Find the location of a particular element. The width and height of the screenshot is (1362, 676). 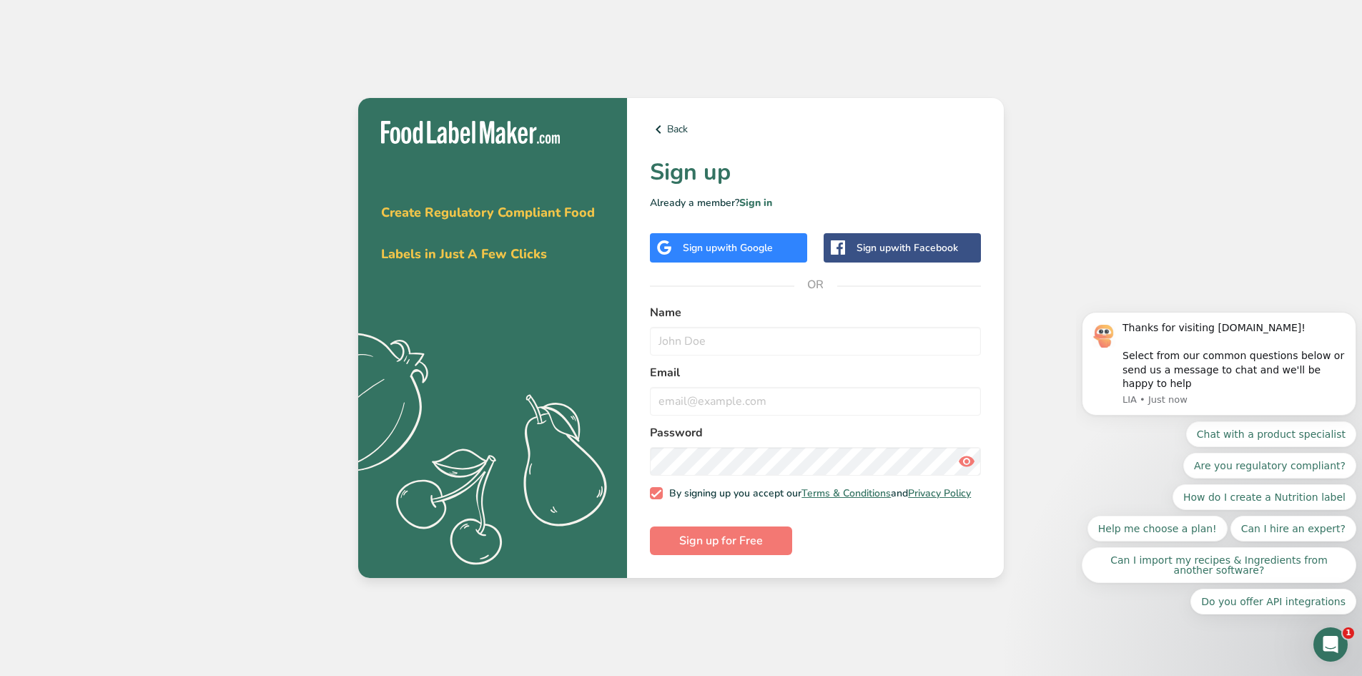

button: Quick reply: Chat with a product specialist is located at coordinates (195, 323).